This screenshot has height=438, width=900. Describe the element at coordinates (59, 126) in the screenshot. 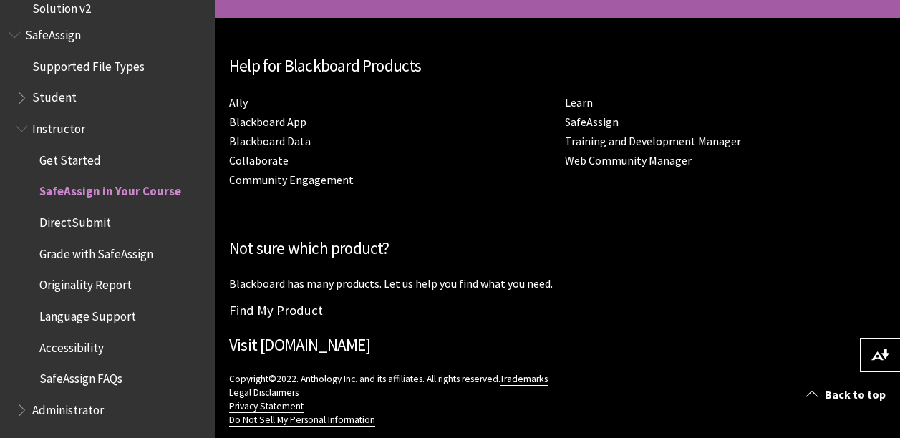

I see `span: Instructor` at that location.